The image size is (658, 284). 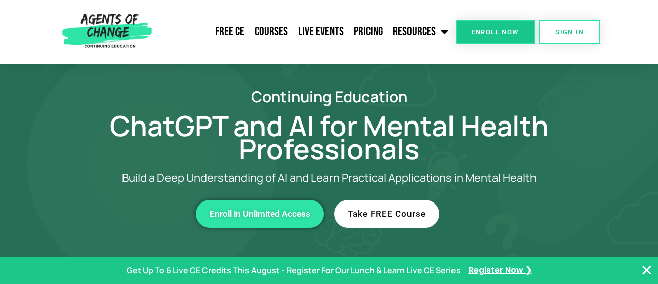 What do you see at coordinates (321, 32) in the screenshot?
I see `a: Live Events` at bounding box center [321, 32].